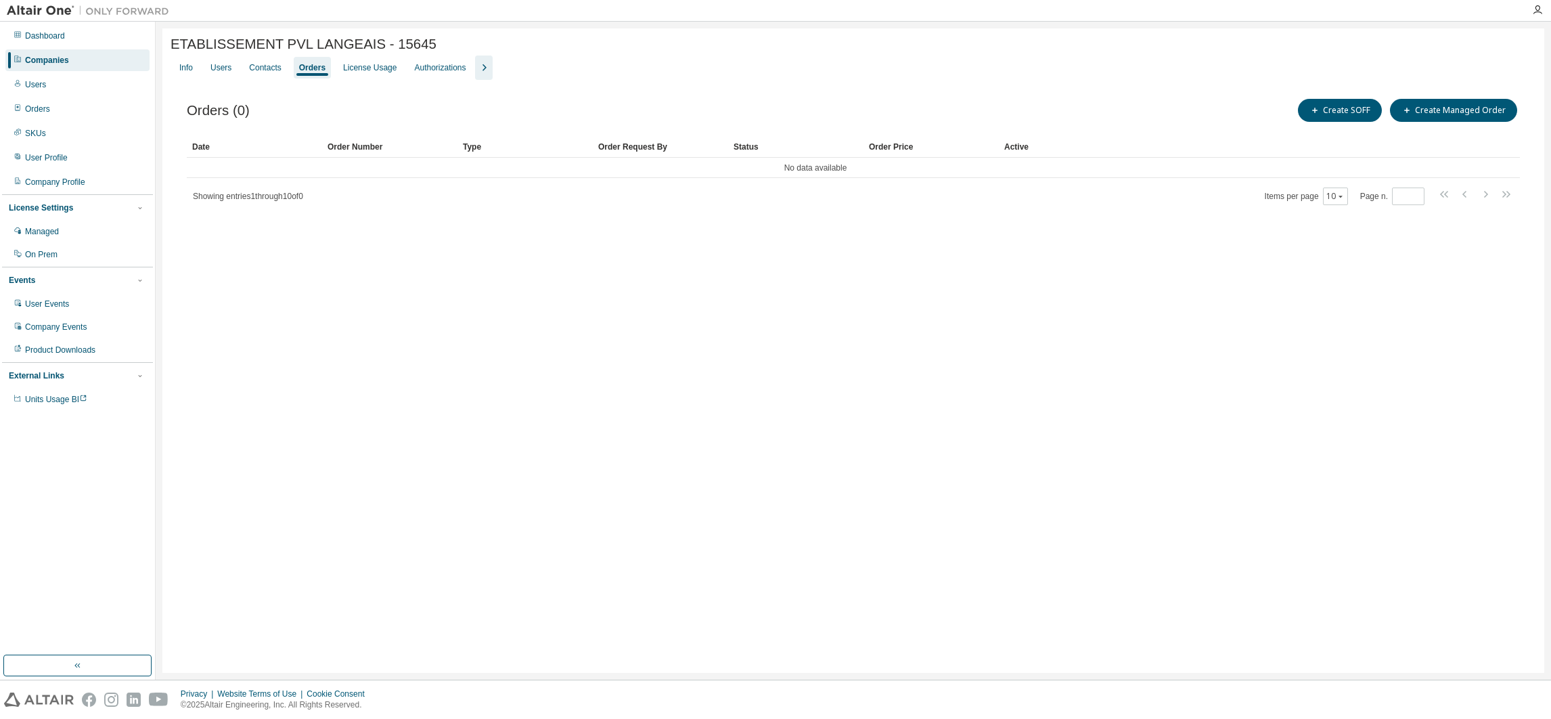  I want to click on div: Contacts, so click(265, 68).